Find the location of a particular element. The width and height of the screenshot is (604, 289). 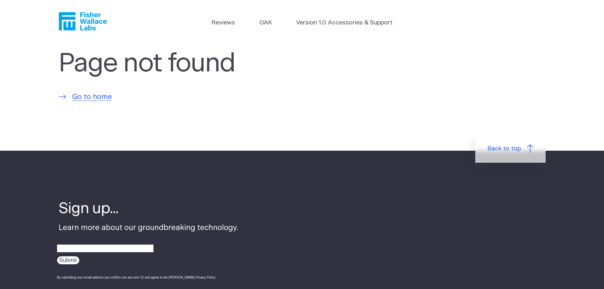

a: Go to home is located at coordinates (85, 97).